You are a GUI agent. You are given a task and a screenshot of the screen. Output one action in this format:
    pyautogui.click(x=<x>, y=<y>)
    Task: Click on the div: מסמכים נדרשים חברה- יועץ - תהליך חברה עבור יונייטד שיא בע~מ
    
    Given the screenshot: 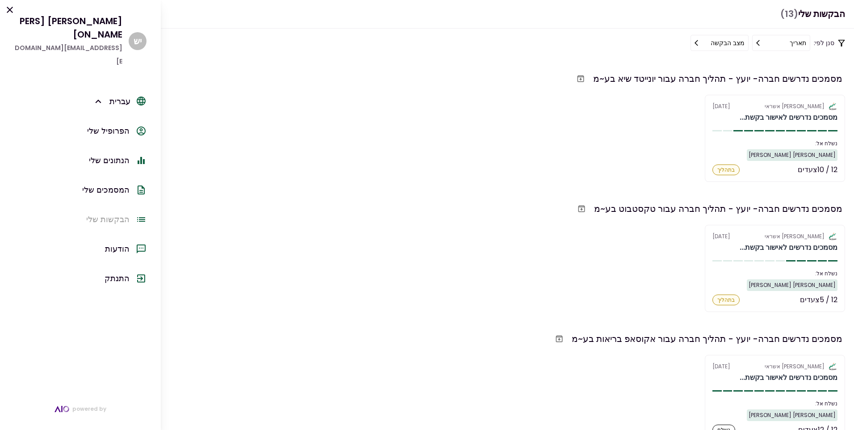 What is the action you would take?
    pyautogui.click(x=718, y=79)
    